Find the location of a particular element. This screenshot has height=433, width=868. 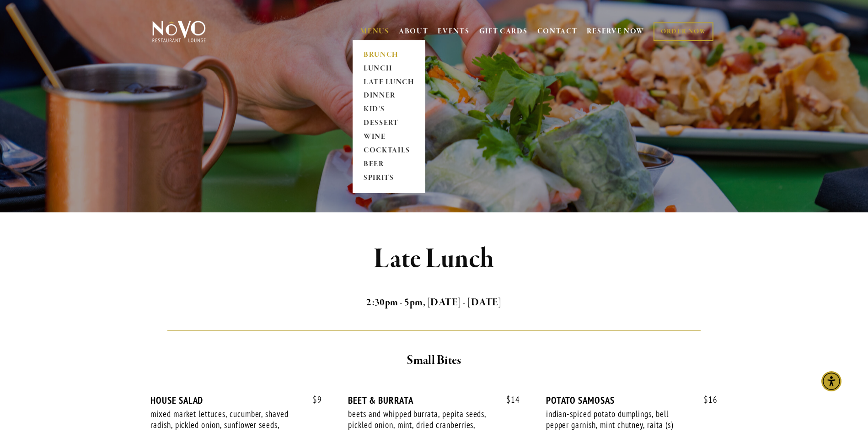

a: CONTACT is located at coordinates (558, 32).